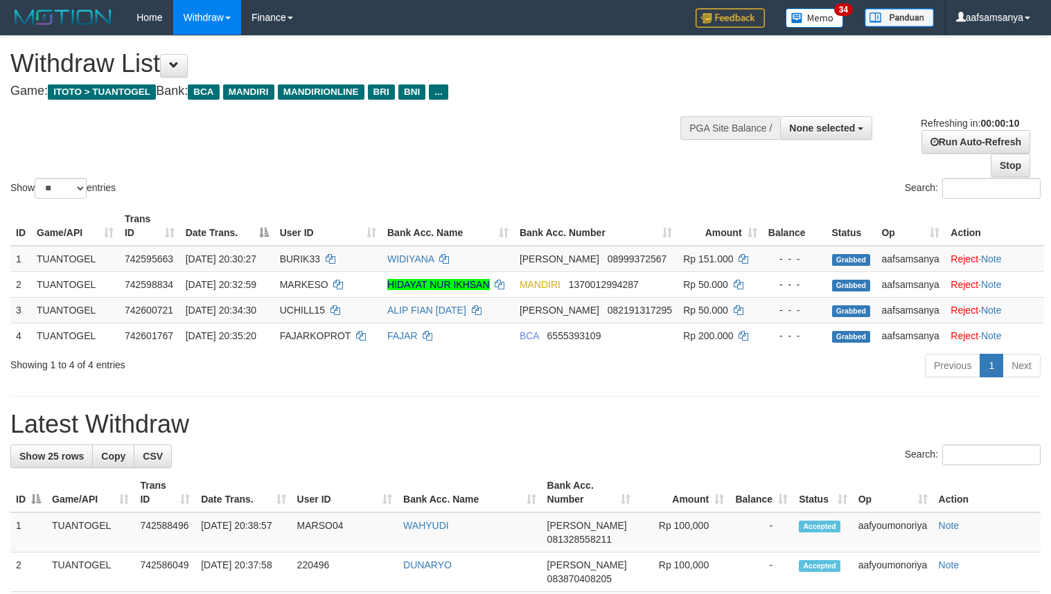 The height and width of the screenshot is (594, 1051). I want to click on h1: Latest Withdraw, so click(525, 425).